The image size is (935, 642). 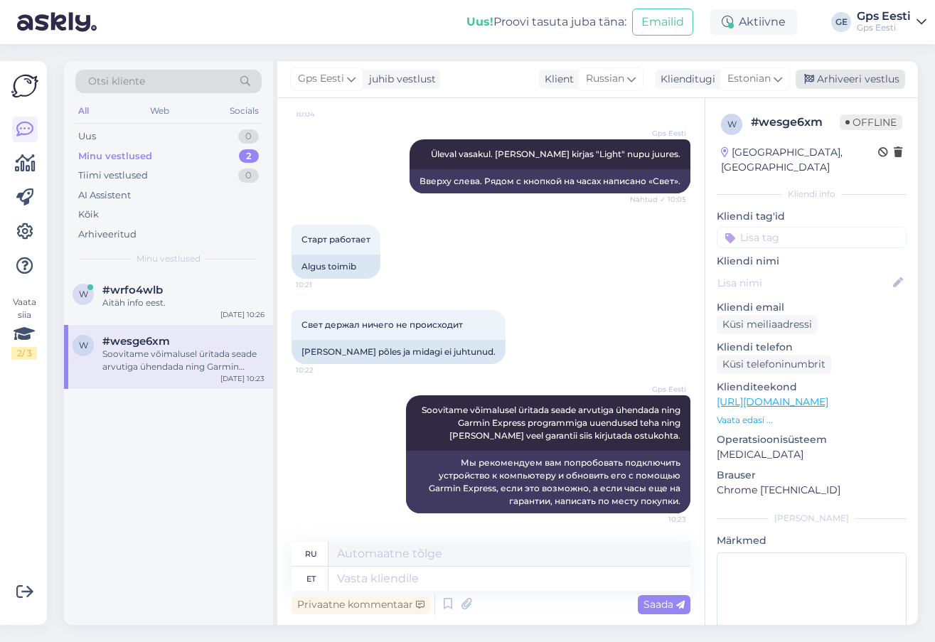 I want to click on div: AI Assistent, so click(x=105, y=196).